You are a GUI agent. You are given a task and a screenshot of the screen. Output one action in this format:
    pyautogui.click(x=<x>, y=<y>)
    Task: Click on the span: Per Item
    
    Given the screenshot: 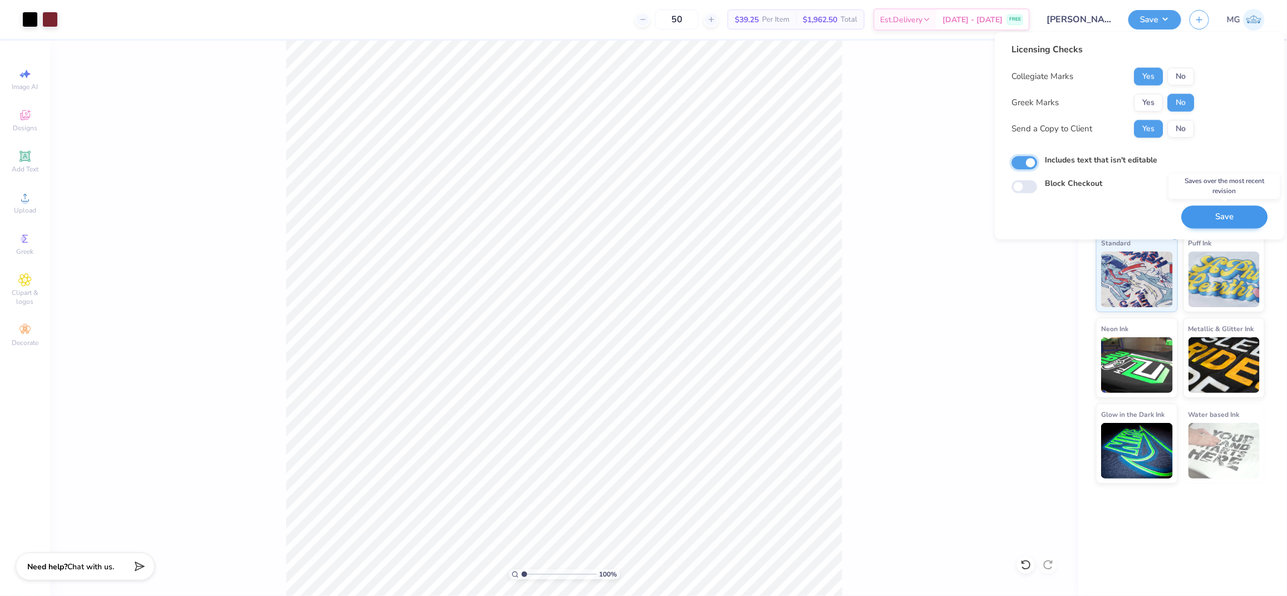 What is the action you would take?
    pyautogui.click(x=775, y=19)
    